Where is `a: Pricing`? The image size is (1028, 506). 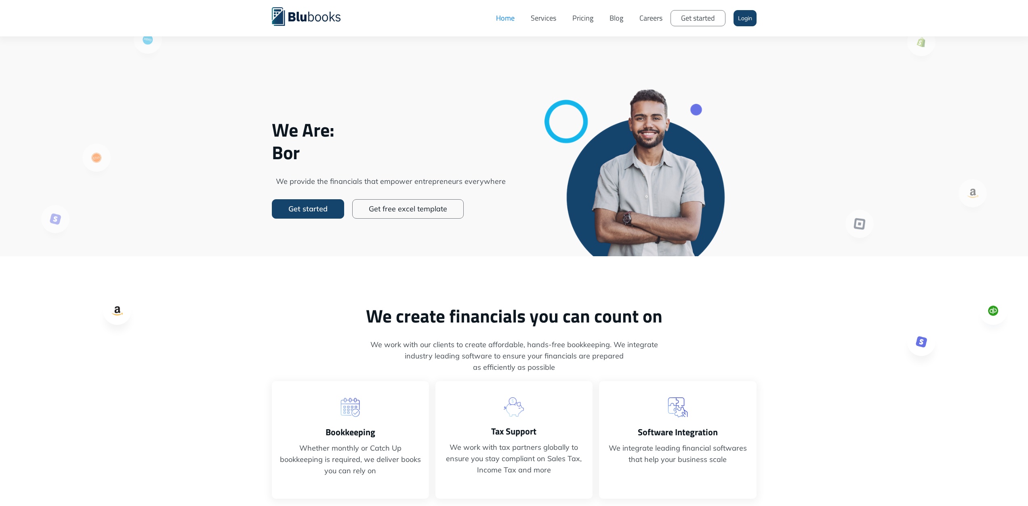
a: Pricing is located at coordinates (583, 18).